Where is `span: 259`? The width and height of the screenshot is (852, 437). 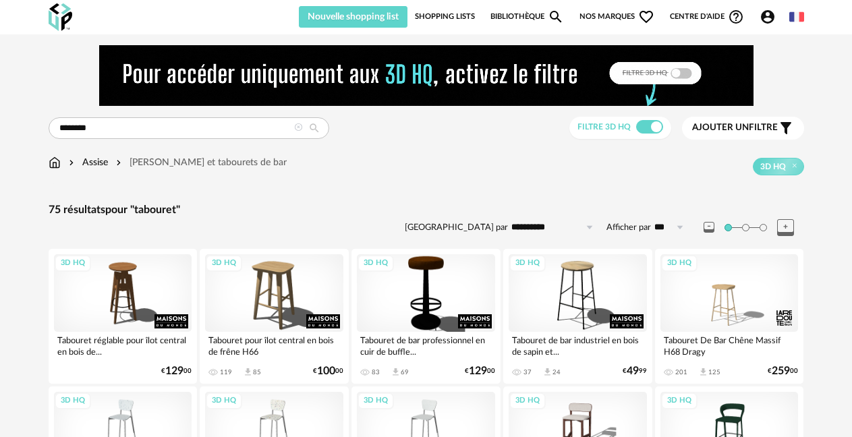
span: 259 is located at coordinates (780, 371).